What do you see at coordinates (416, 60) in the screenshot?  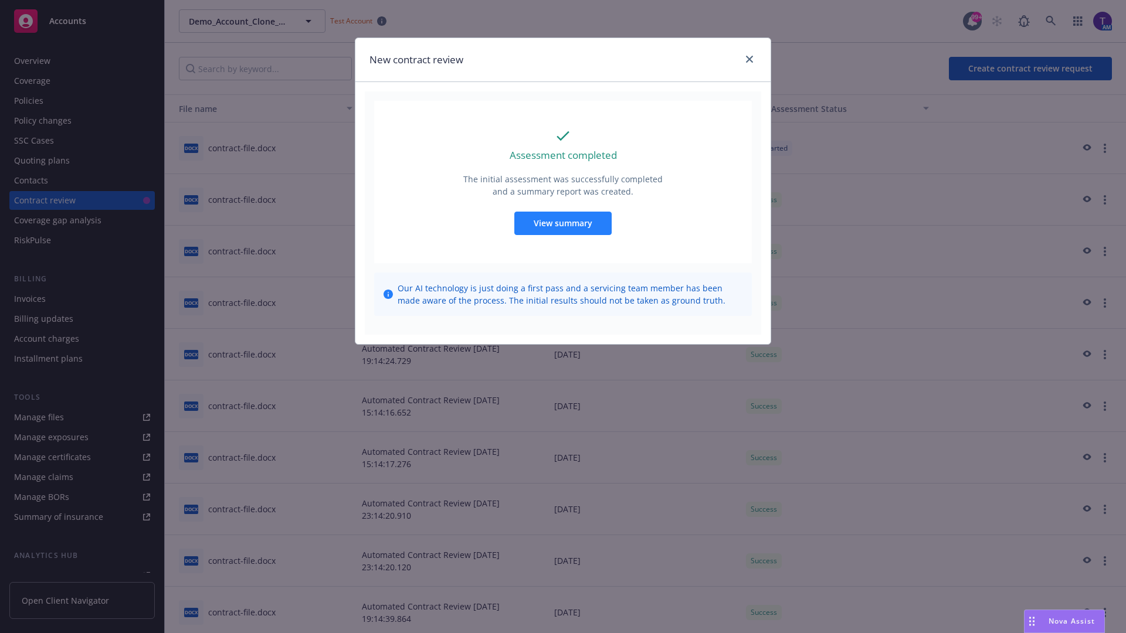 I see `h1: New contract review` at bounding box center [416, 60].